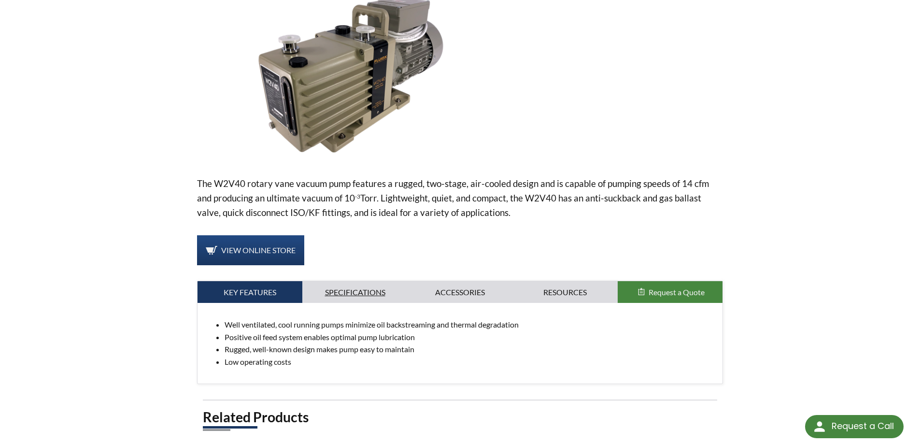  I want to click on a: Accessories, so click(460, 292).